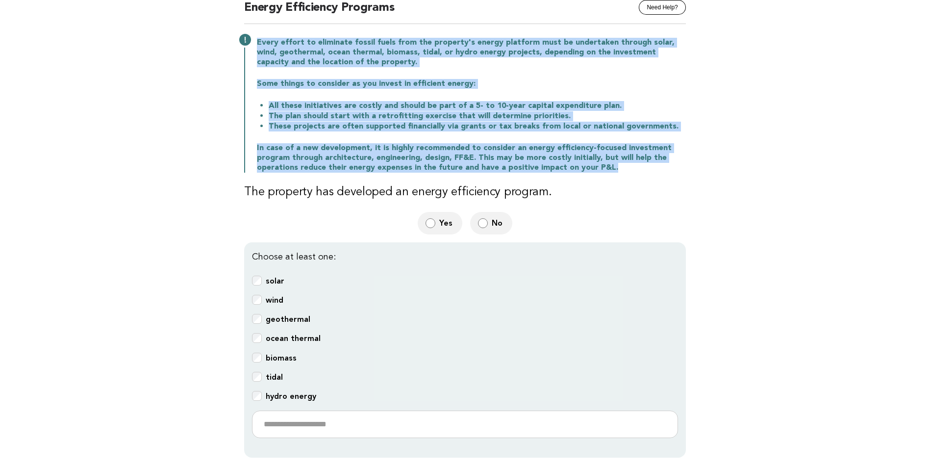 The width and height of the screenshot is (930, 468). What do you see at coordinates (275, 300) in the screenshot?
I see `b: wind` at bounding box center [275, 300].